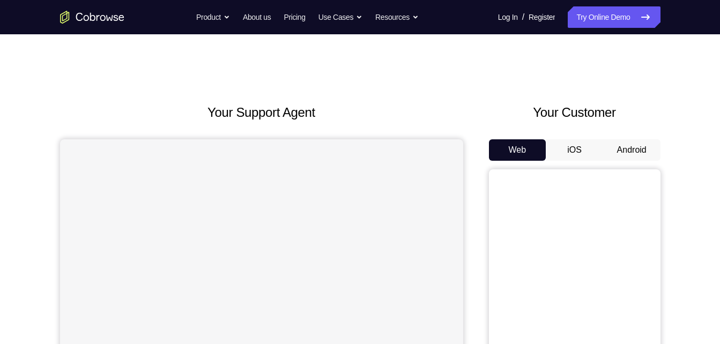 The width and height of the screenshot is (720, 344). Describe the element at coordinates (341, 17) in the screenshot. I see `button: Use Cases` at that location.